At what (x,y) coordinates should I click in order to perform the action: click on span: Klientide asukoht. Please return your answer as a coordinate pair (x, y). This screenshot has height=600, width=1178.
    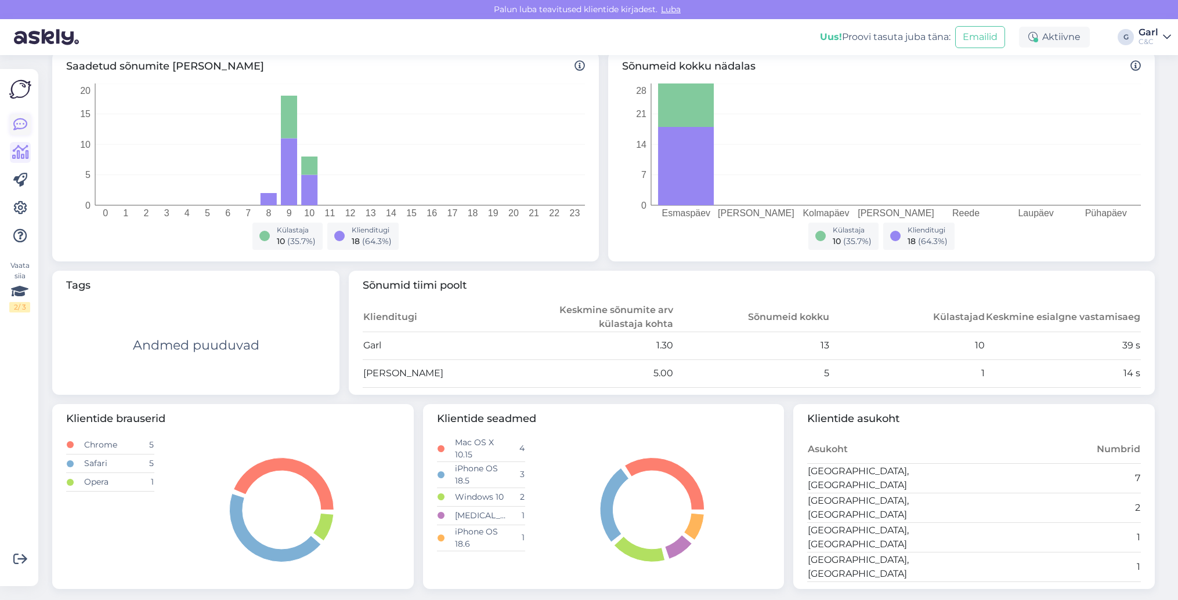
    Looking at the image, I should click on (974, 419).